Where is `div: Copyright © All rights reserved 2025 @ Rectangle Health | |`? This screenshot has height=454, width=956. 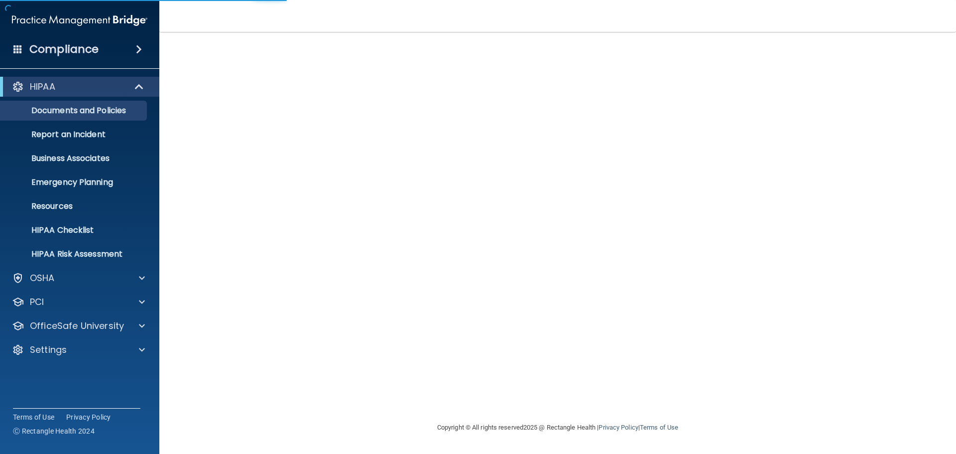 div: Copyright © All rights reserved 2025 @ Rectangle Health | | is located at coordinates (558, 427).